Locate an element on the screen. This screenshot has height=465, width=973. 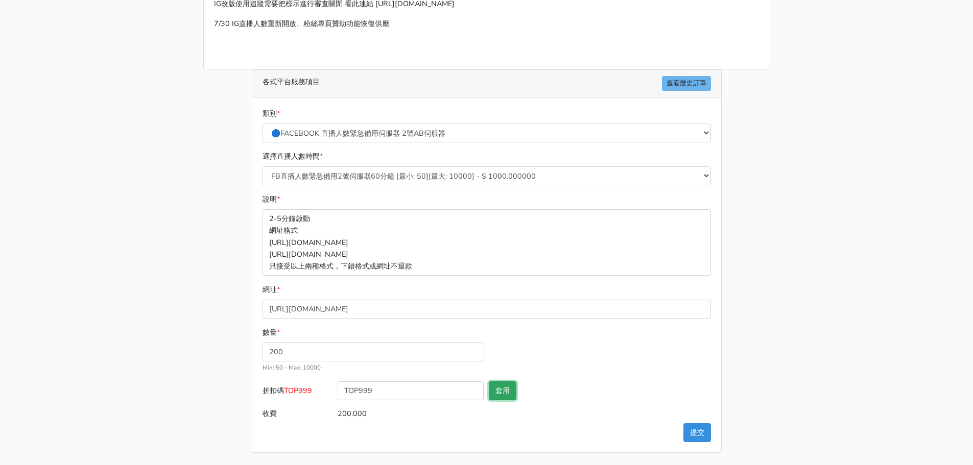
label: 類別 is located at coordinates (271, 113).